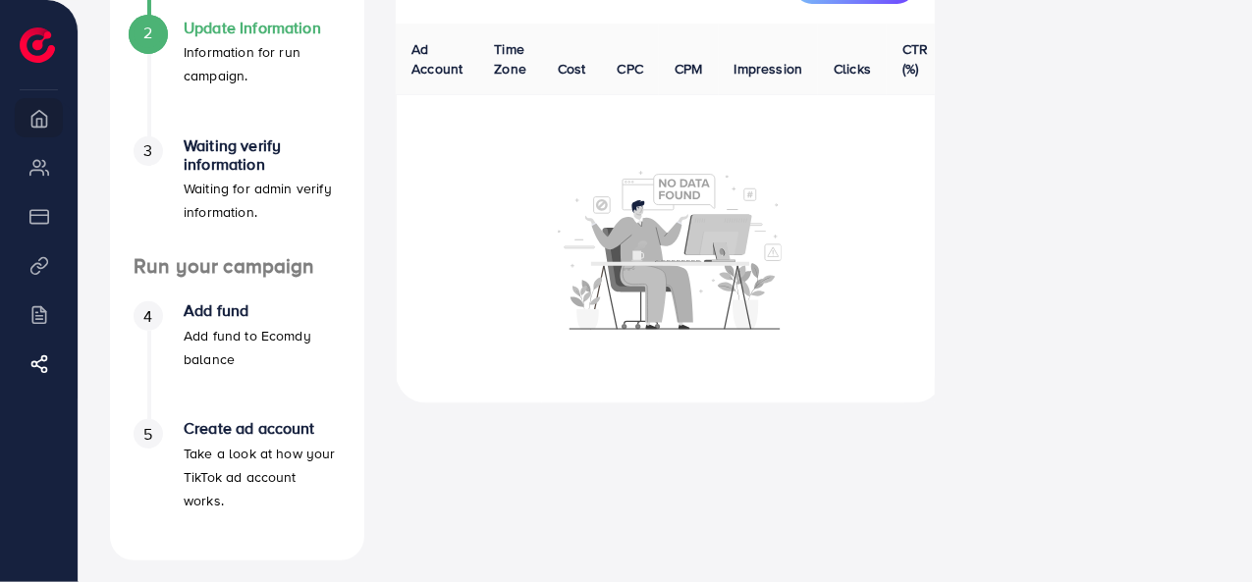  Describe the element at coordinates (237, 478) in the screenshot. I see `li: Create ad account` at that location.